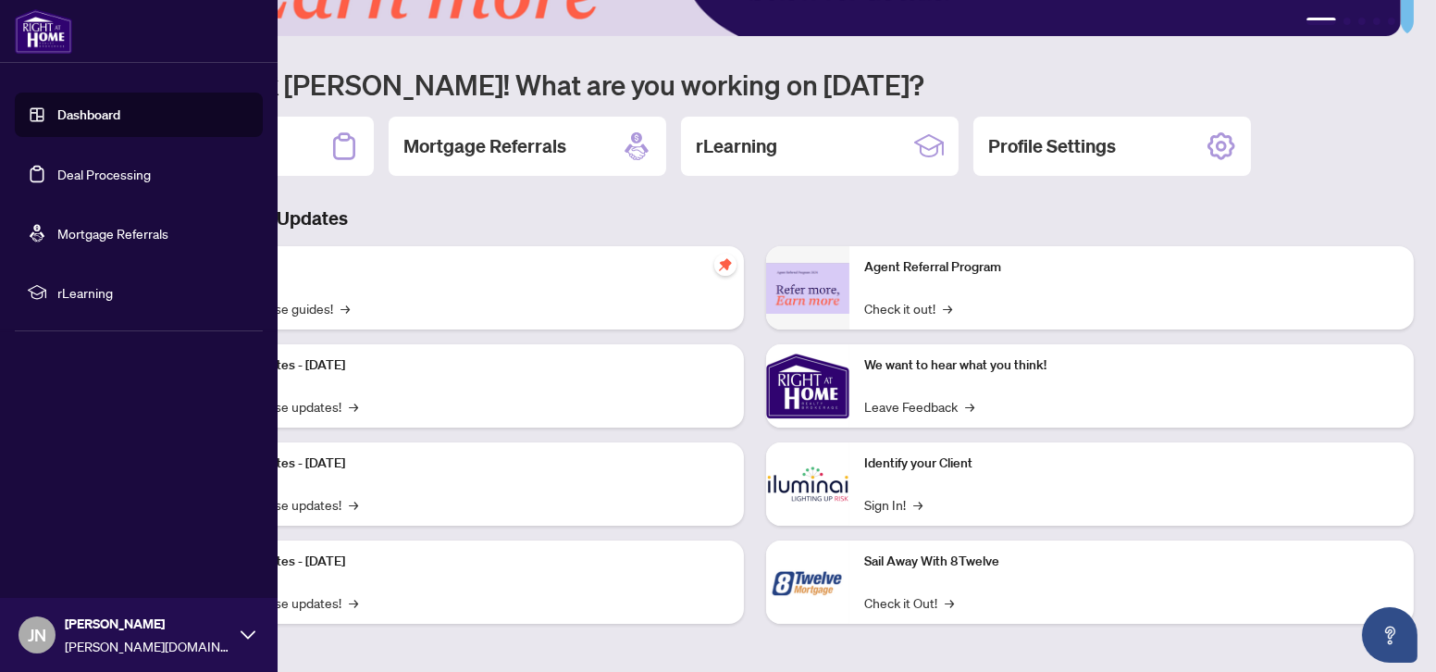 This screenshot has width=1436, height=672. Describe the element at coordinates (808, 386) in the screenshot. I see `img: We want to hear what you think!` at that location.